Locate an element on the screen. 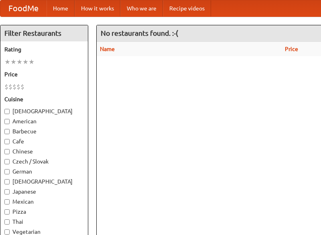  input: Chinese is located at coordinates (7, 151).